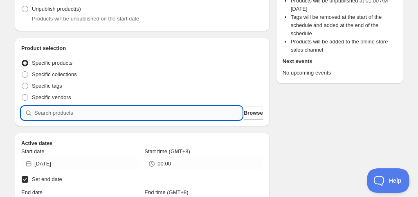 The image size is (418, 197). I want to click on span: Unpublish product(s), so click(56, 9).